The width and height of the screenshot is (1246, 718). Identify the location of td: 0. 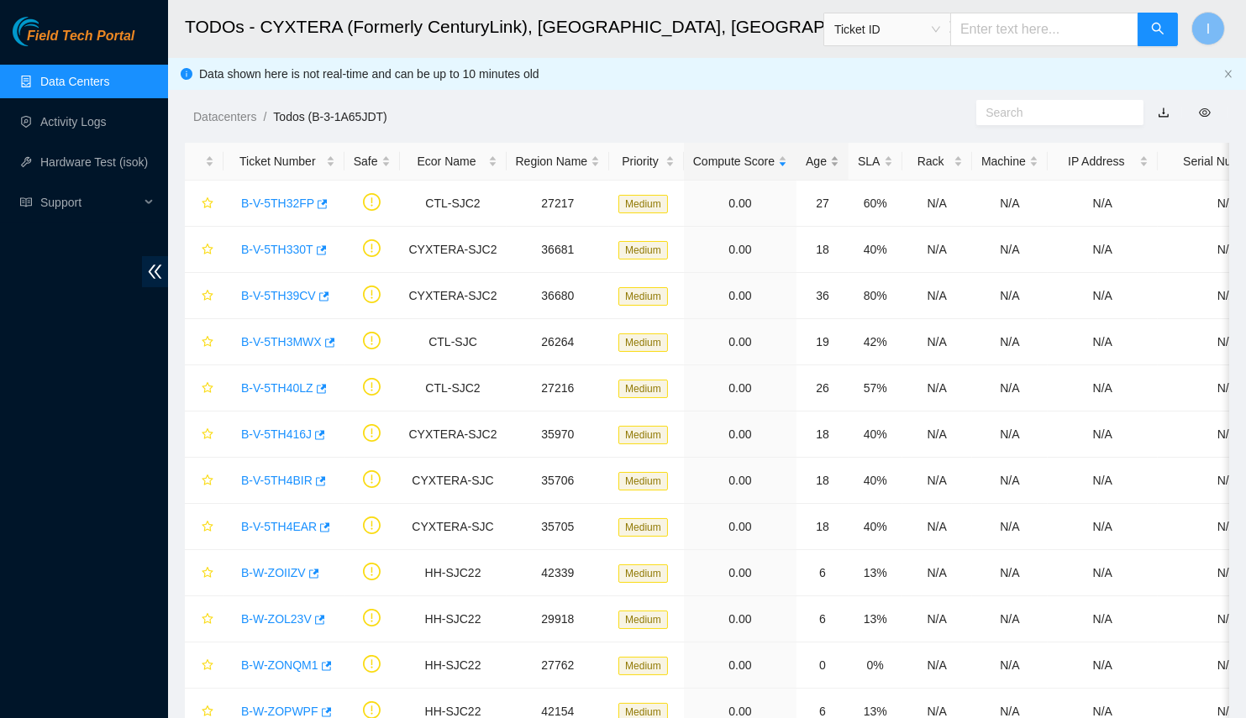
(822, 665).